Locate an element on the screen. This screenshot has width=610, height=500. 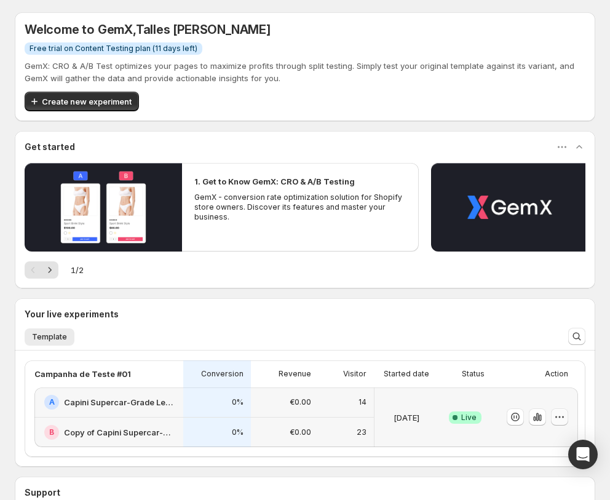
span: Template is located at coordinates (49, 337).